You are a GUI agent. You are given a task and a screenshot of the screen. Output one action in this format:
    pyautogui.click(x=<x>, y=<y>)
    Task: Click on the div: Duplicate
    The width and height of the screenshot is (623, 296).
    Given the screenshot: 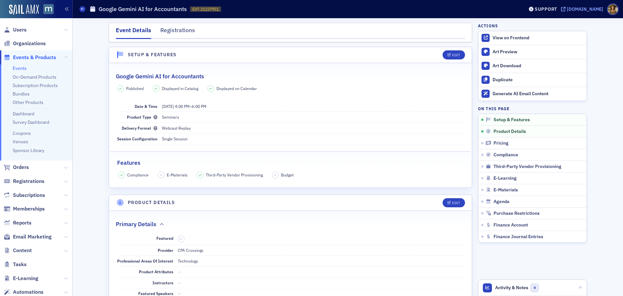 What is the action you would take?
    pyautogui.click(x=538, y=80)
    